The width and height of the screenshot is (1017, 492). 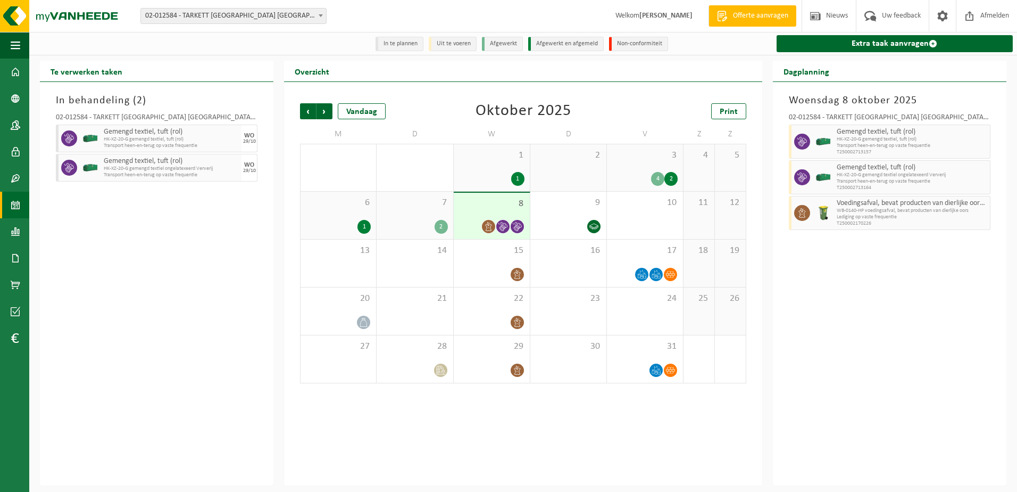 What do you see at coordinates (824, 213) in the screenshot?
I see `img: WB-0140-HPE-GN-50` at bounding box center [824, 213].